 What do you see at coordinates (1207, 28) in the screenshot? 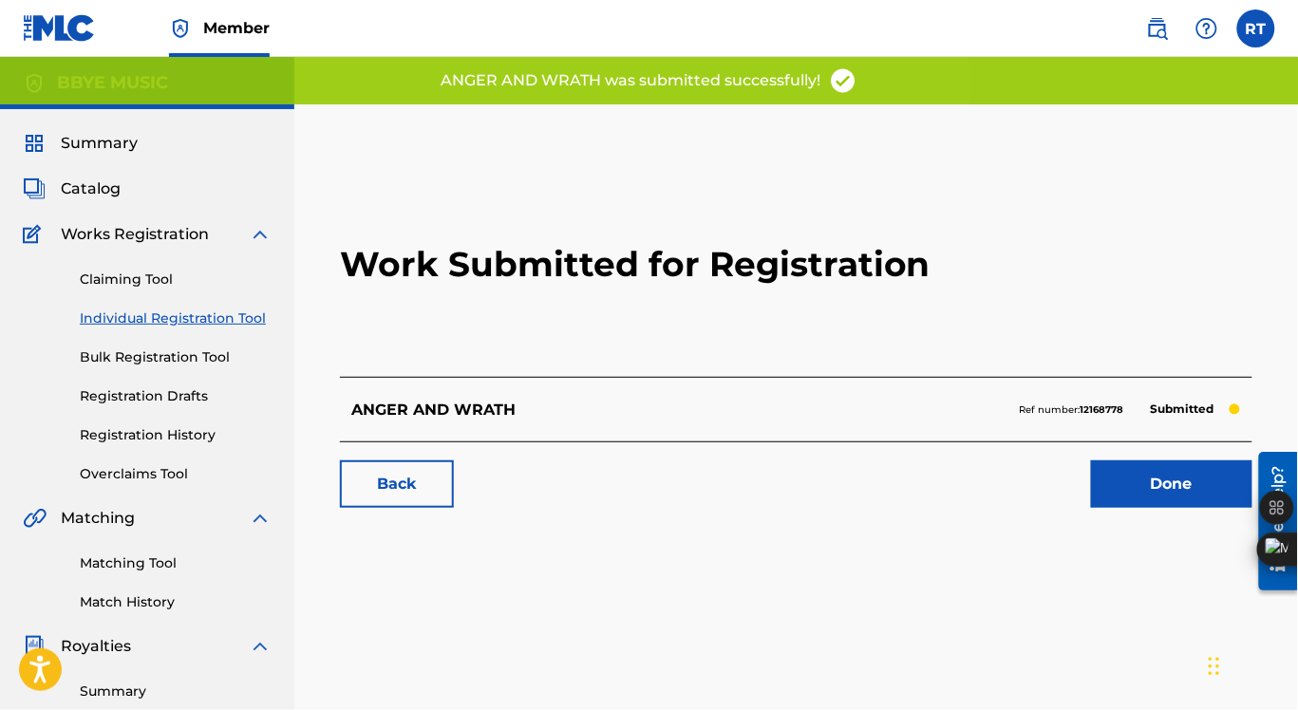
I see `img: help` at bounding box center [1207, 28].